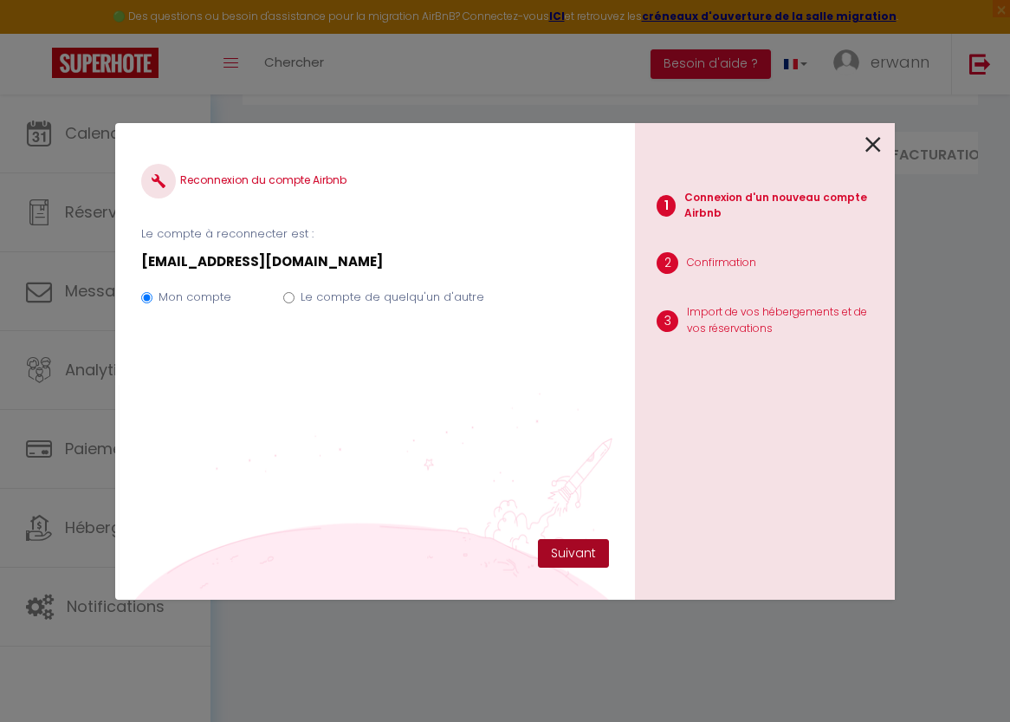 This screenshot has height=722, width=1010. I want to click on span: 2, so click(667, 263).